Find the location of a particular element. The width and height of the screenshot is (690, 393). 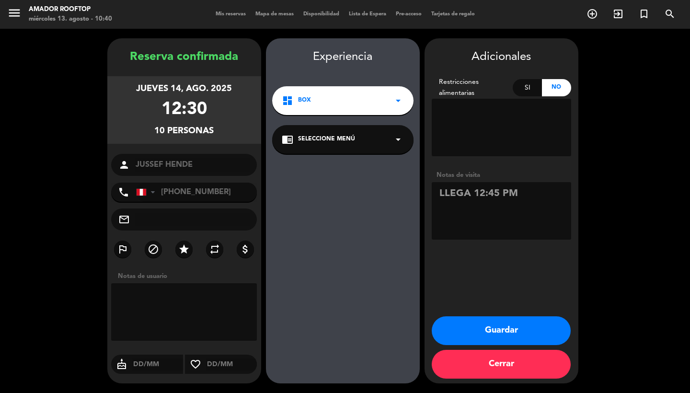

i: person is located at coordinates (124, 165).